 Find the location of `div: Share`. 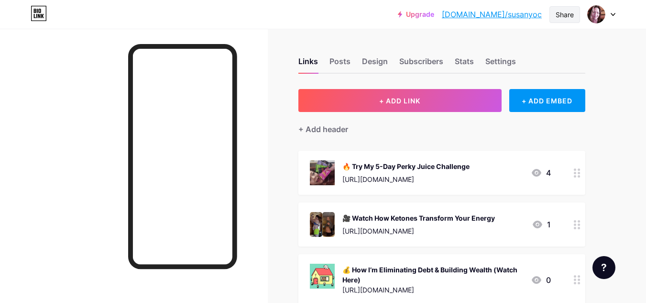

div: Share is located at coordinates (565, 14).